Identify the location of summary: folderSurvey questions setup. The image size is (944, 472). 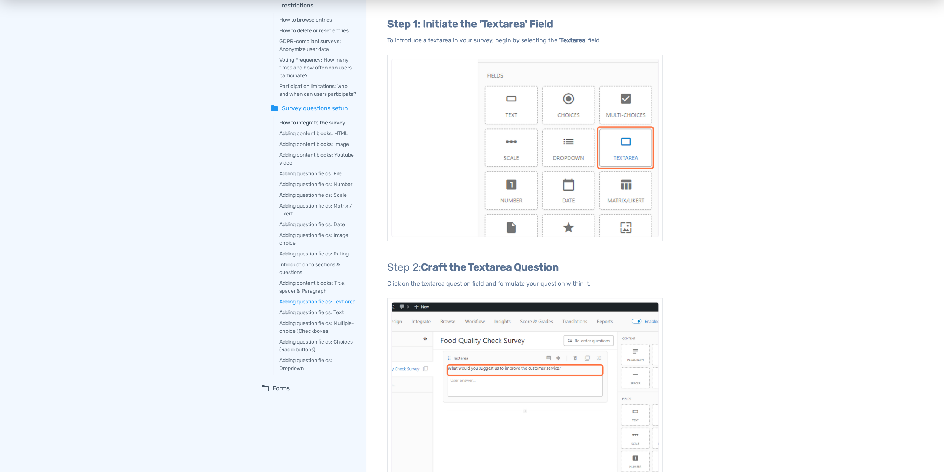
(313, 108).